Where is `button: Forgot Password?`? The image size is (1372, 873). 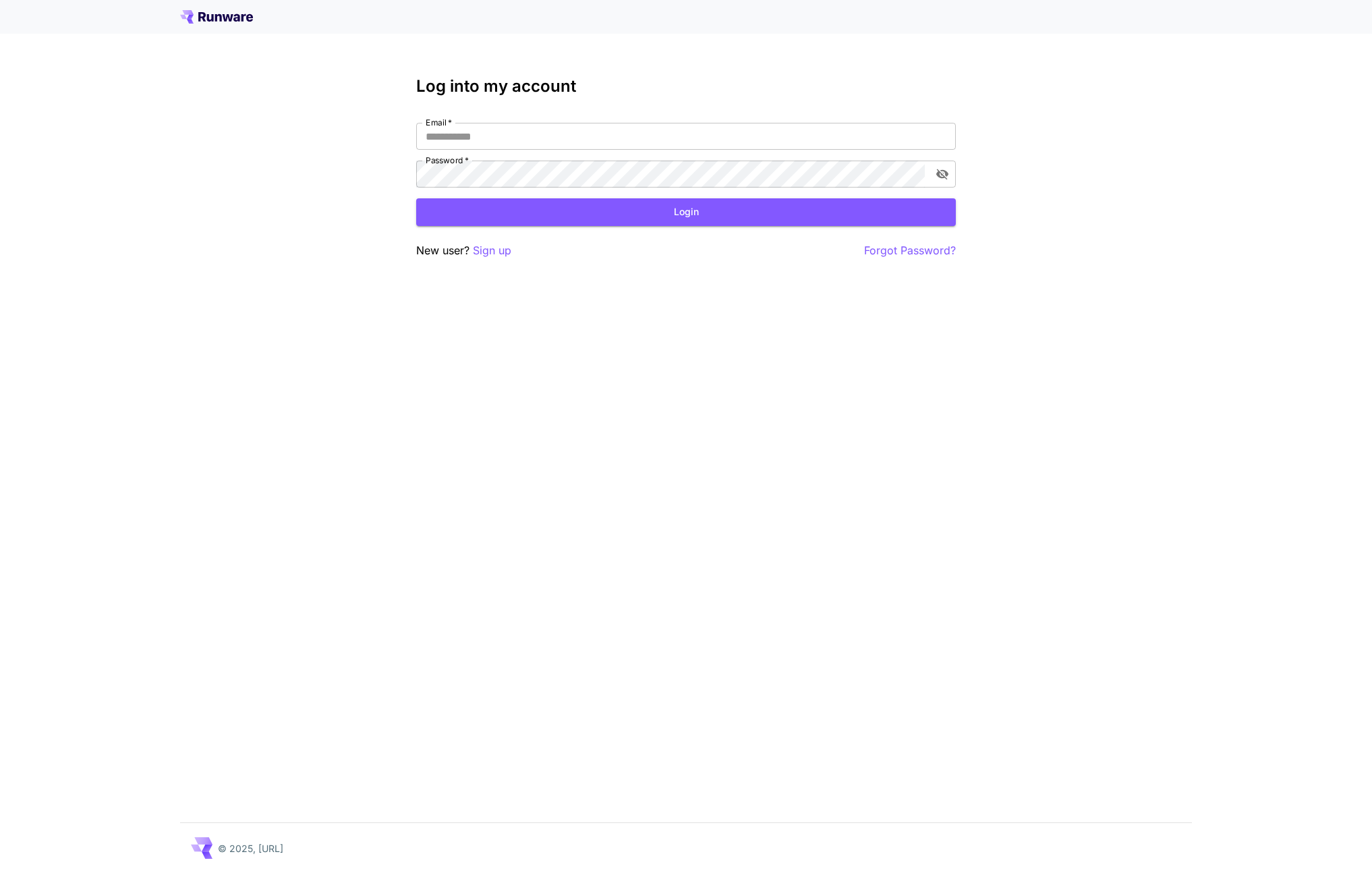
button: Forgot Password? is located at coordinates (910, 250).